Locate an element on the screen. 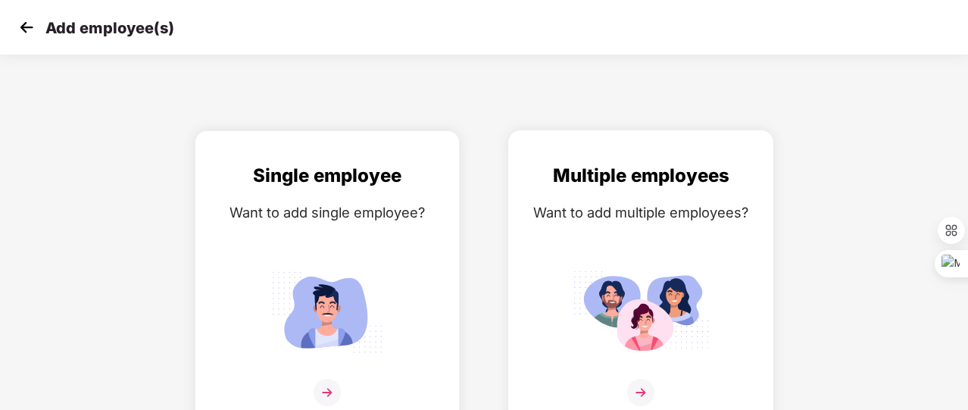 Image resolution: width=968 pixels, height=410 pixels. div: Want to add single employee? is located at coordinates (327, 212).